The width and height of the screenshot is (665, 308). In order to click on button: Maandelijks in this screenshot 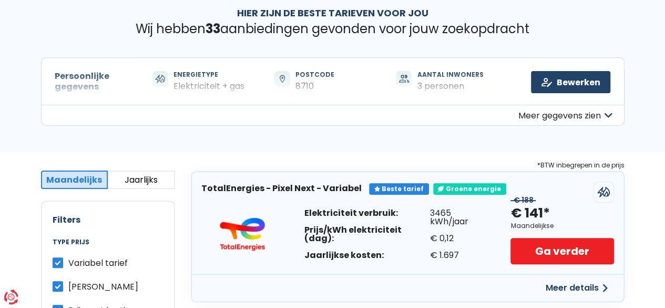, I will do `click(75, 179)`.